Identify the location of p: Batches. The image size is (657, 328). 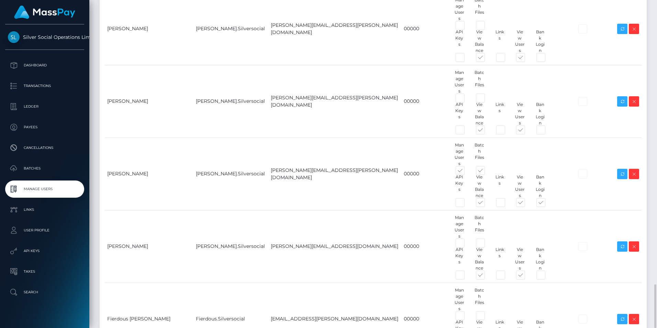
(45, 168).